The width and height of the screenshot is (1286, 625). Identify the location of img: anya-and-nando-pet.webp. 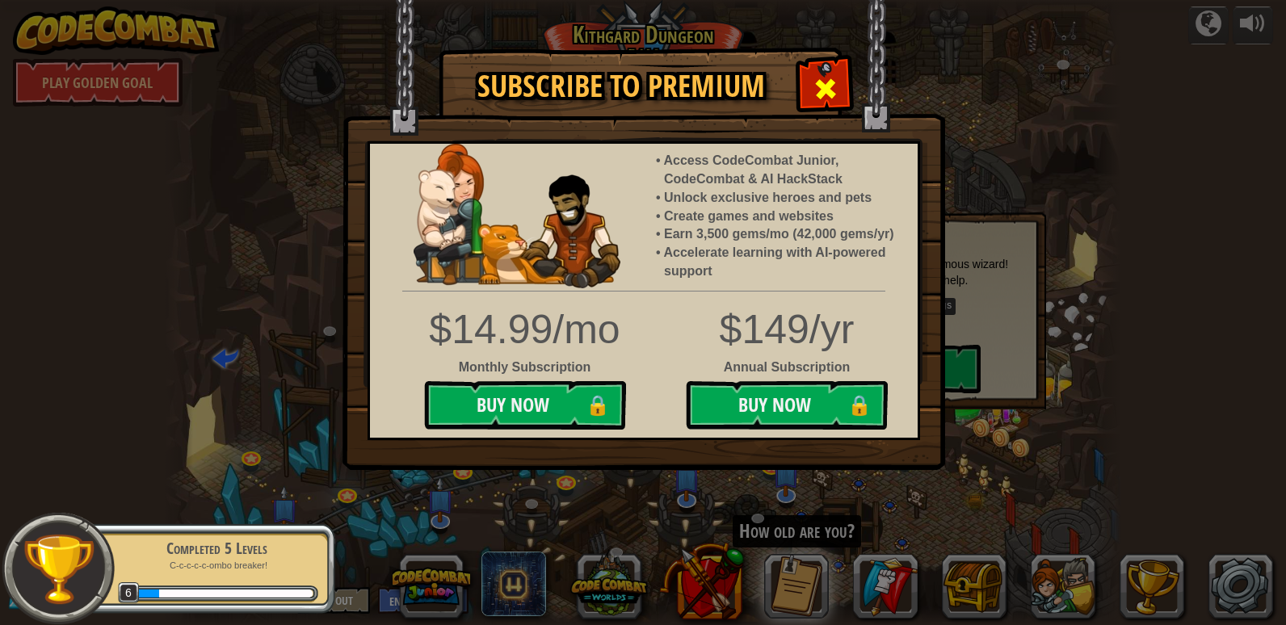
(517, 216).